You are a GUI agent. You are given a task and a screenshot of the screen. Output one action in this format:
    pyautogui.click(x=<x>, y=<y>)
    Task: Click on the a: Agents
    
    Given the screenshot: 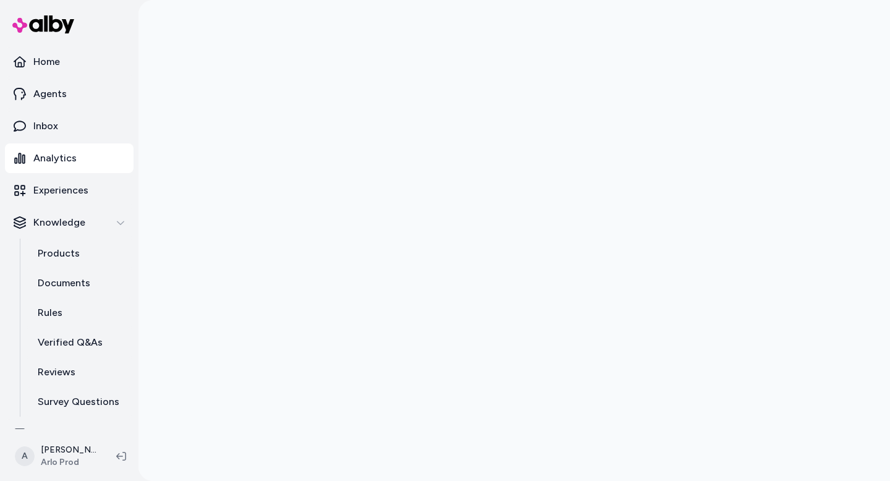 What is the action you would take?
    pyautogui.click(x=69, y=94)
    